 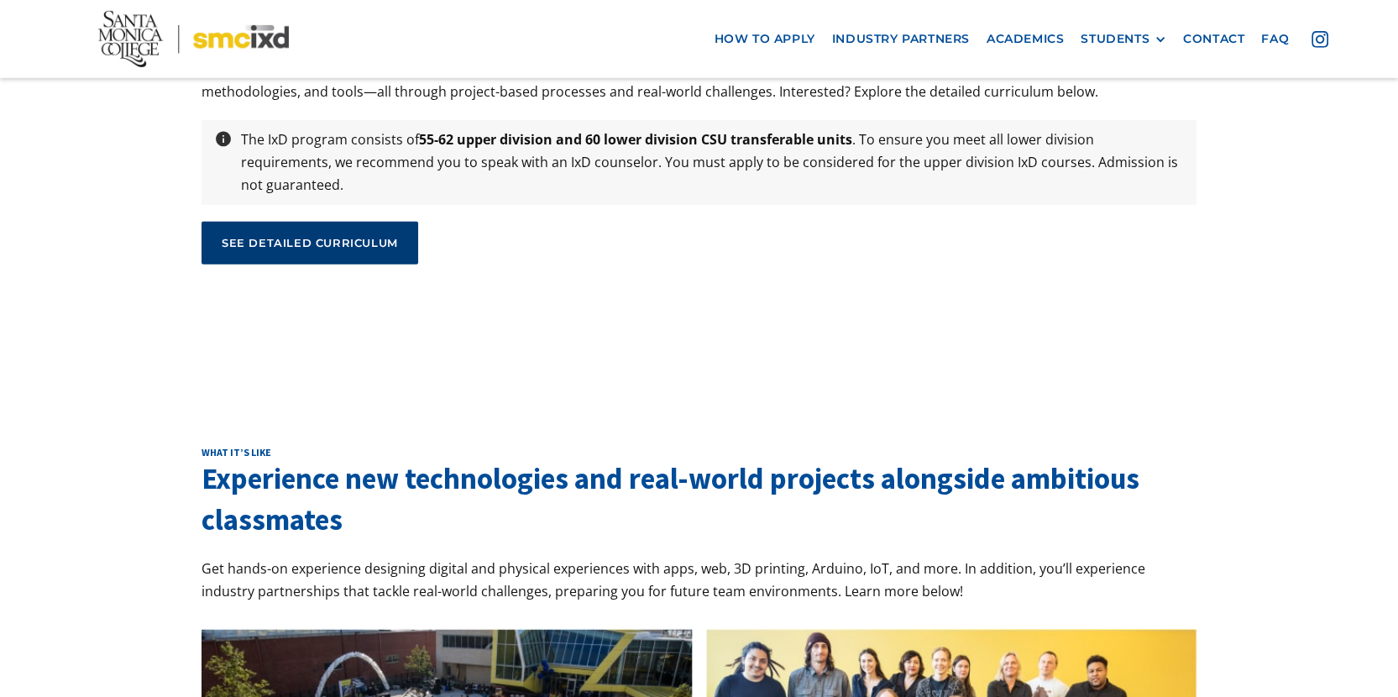 What do you see at coordinates (901, 39) in the screenshot?
I see `a: industry partners` at bounding box center [901, 39].